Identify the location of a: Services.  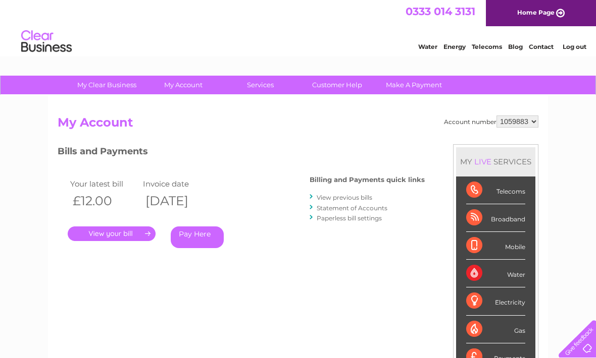
(260, 85).